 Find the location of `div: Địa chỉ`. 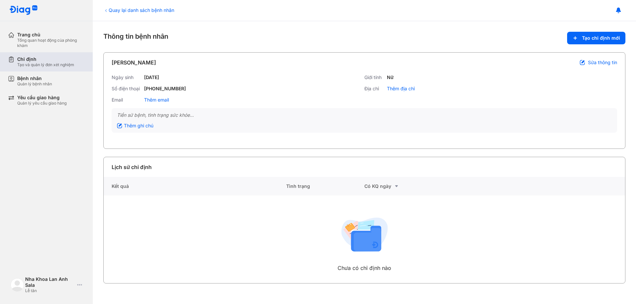

div: Địa chỉ is located at coordinates (374, 89).